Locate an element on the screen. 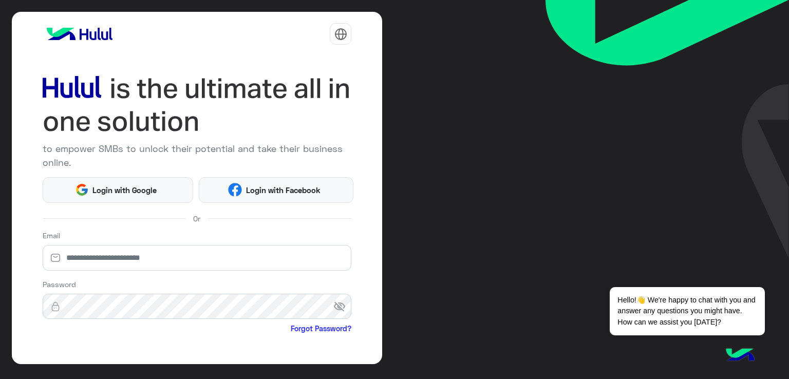  span: Login with Google is located at coordinates (125, 190).